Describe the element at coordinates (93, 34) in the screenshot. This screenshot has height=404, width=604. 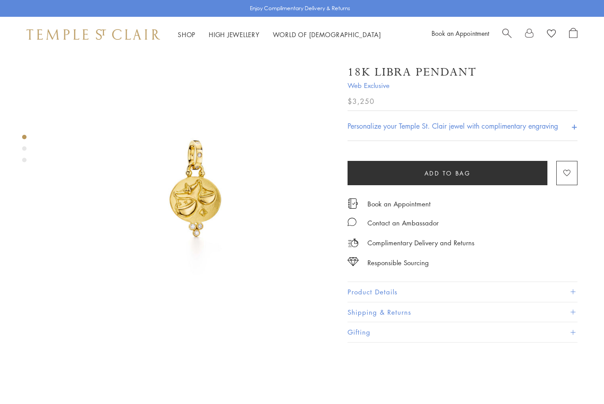
I see `img: Temple St. Clair` at that location.